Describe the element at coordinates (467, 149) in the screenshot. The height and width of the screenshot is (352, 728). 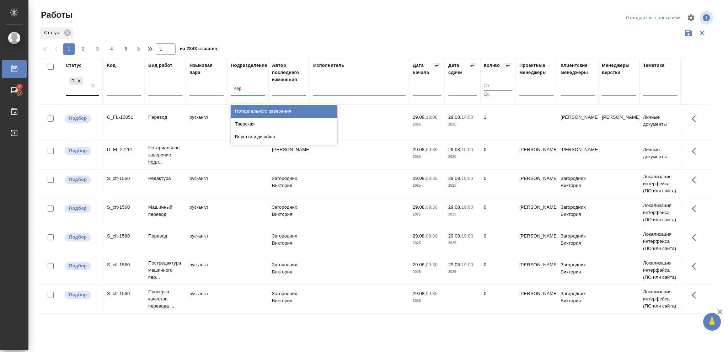
I see `p: 15:00` at that location.